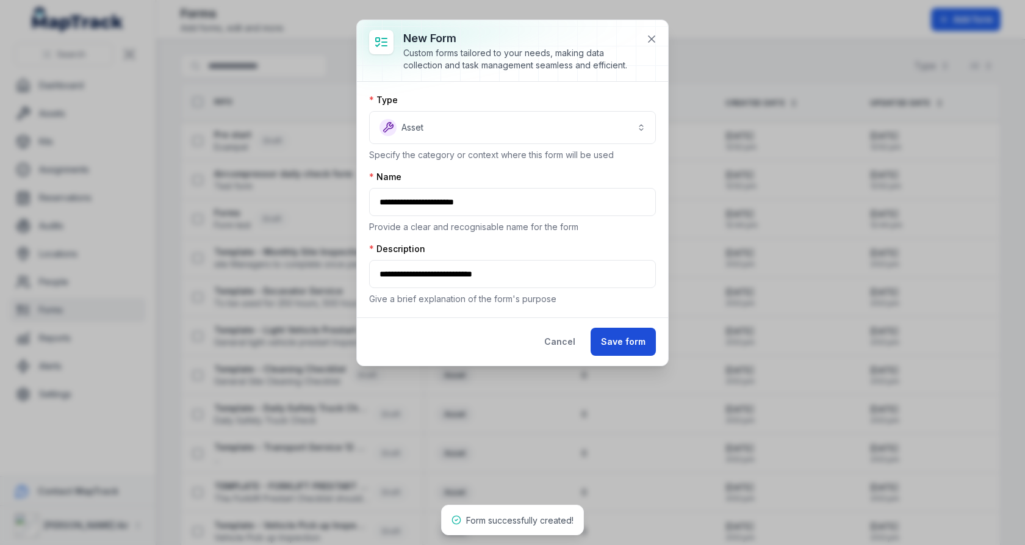 The width and height of the screenshot is (1025, 545). Describe the element at coordinates (385, 177) in the screenshot. I see `label: Name` at that location.